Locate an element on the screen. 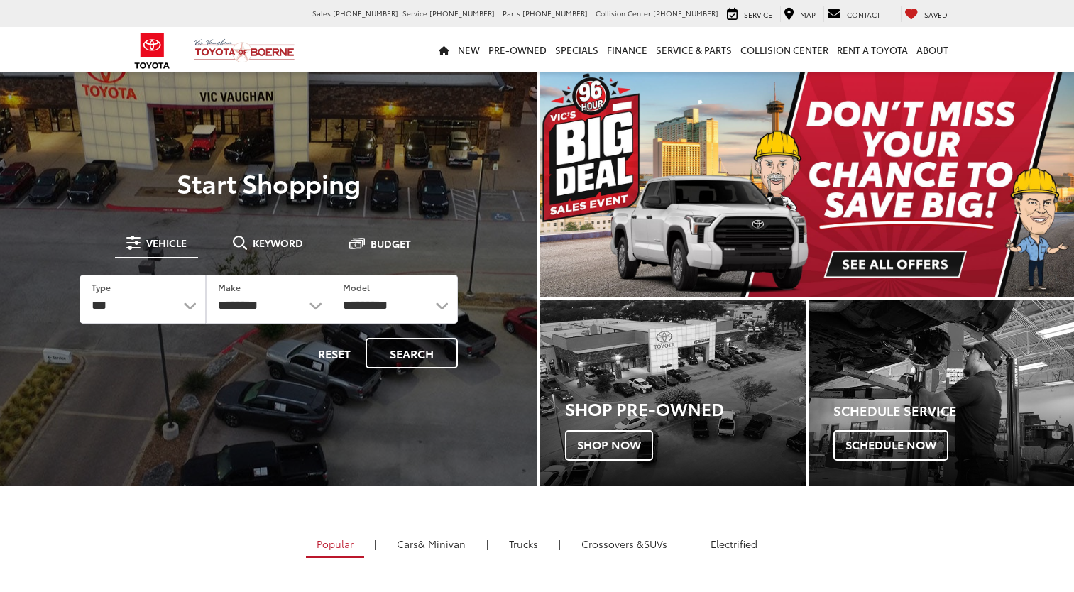  h4: Schedule Service is located at coordinates (953, 411).